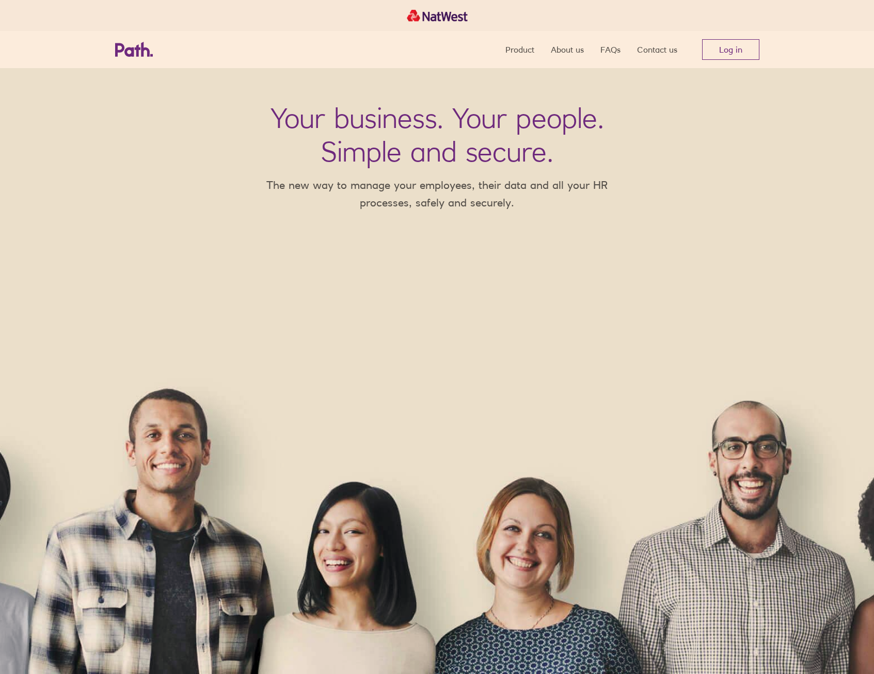 Image resolution: width=874 pixels, height=674 pixels. What do you see at coordinates (731, 50) in the screenshot?
I see `a: Log in` at bounding box center [731, 50].